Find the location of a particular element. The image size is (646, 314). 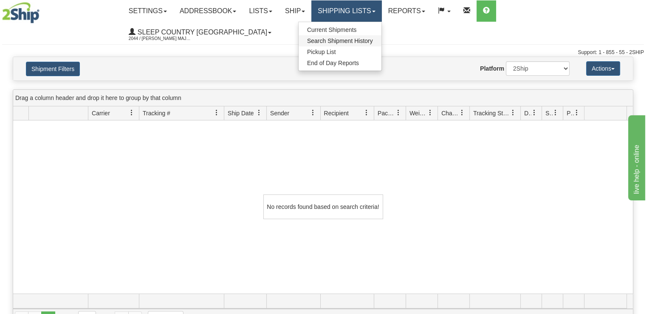

a: Ship is located at coordinates (295, 11).